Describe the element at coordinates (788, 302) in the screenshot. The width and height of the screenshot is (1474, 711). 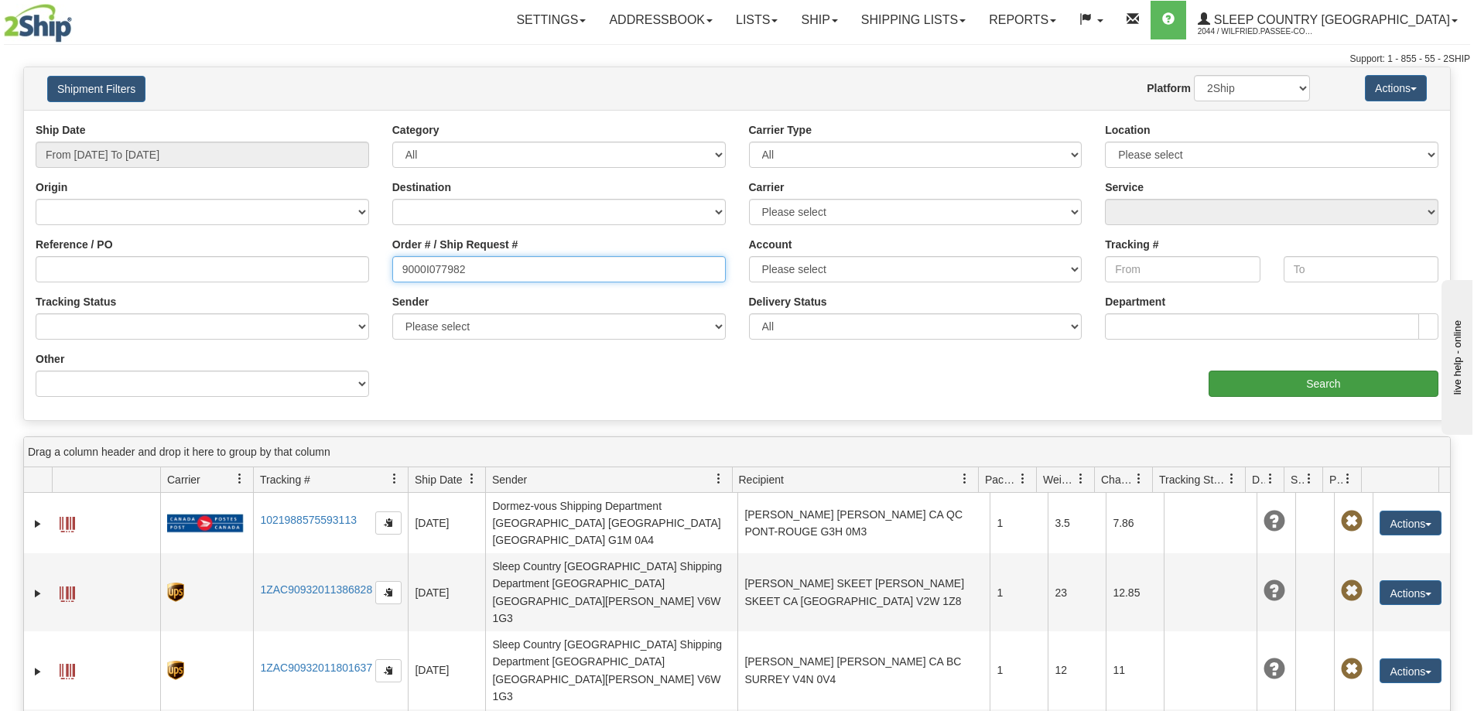
I see `label: Delivery Status` at that location.